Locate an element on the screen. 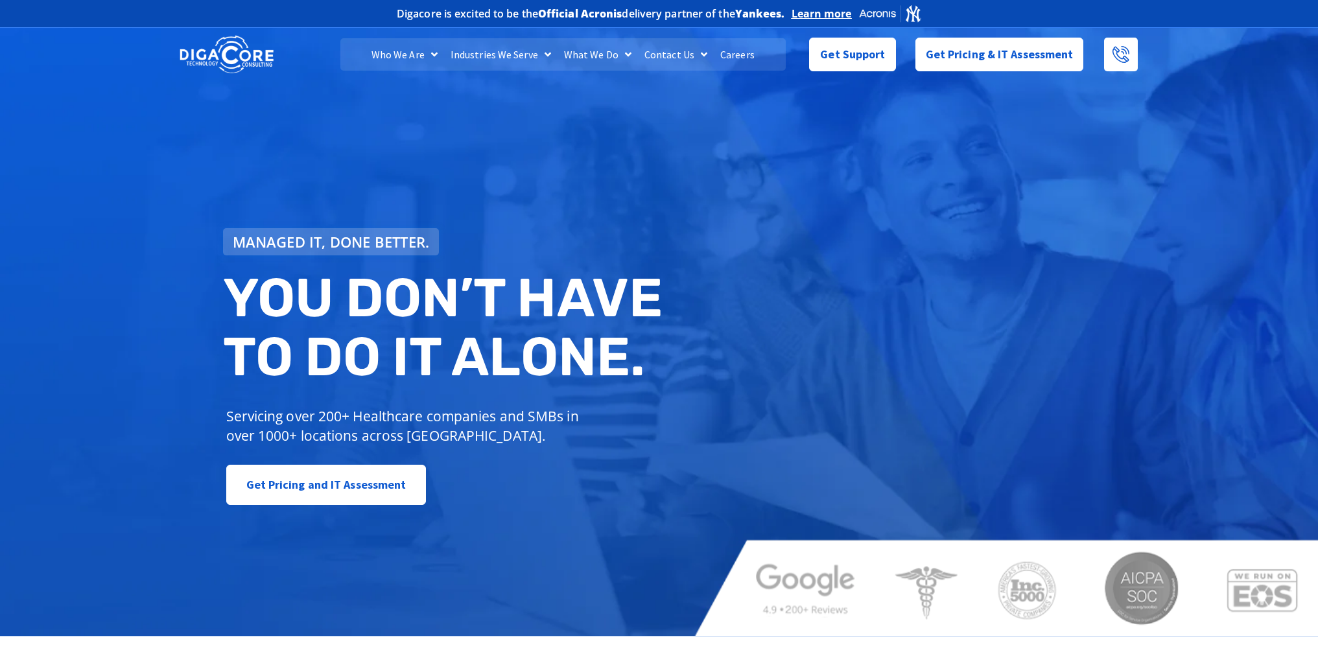 This screenshot has width=1318, height=665. a: Who We Are is located at coordinates (404, 54).